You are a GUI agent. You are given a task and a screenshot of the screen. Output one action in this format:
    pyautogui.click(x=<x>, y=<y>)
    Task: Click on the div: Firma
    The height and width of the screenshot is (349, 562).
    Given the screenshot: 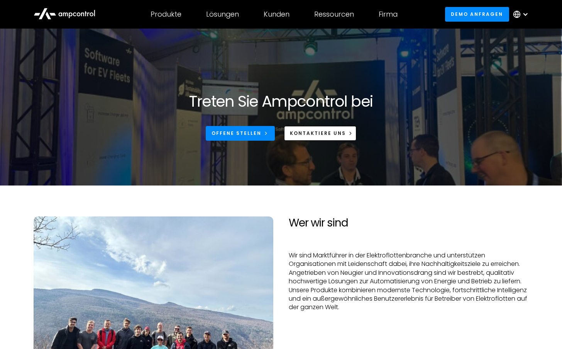 What is the action you would take?
    pyautogui.click(x=388, y=14)
    